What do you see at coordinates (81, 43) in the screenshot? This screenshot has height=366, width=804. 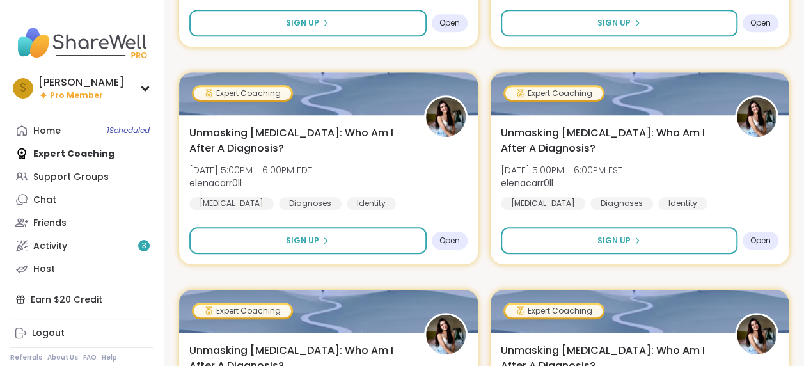 I see `img: ShareWell Nav Logo` at bounding box center [81, 43].